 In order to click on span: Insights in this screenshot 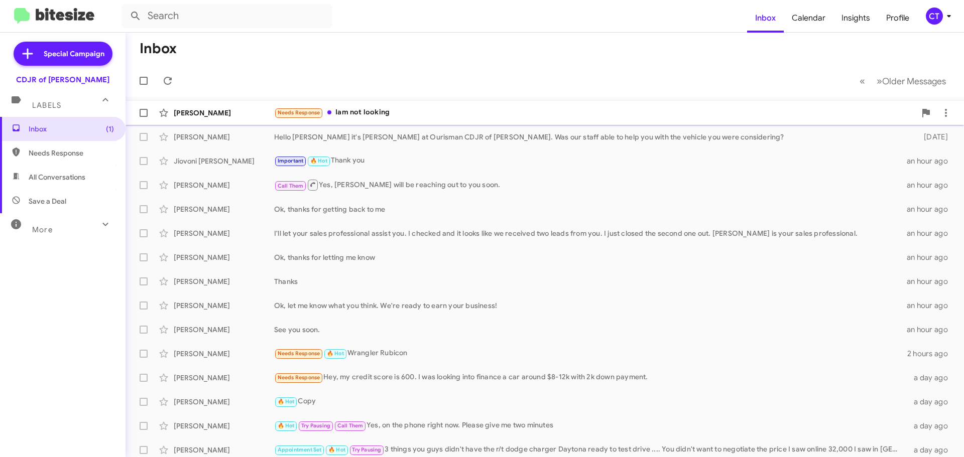, I will do `click(856, 18)`.